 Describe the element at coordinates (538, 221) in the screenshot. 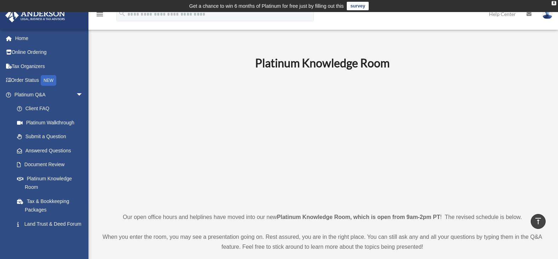

I see `a: vertical_align_top` at that location.